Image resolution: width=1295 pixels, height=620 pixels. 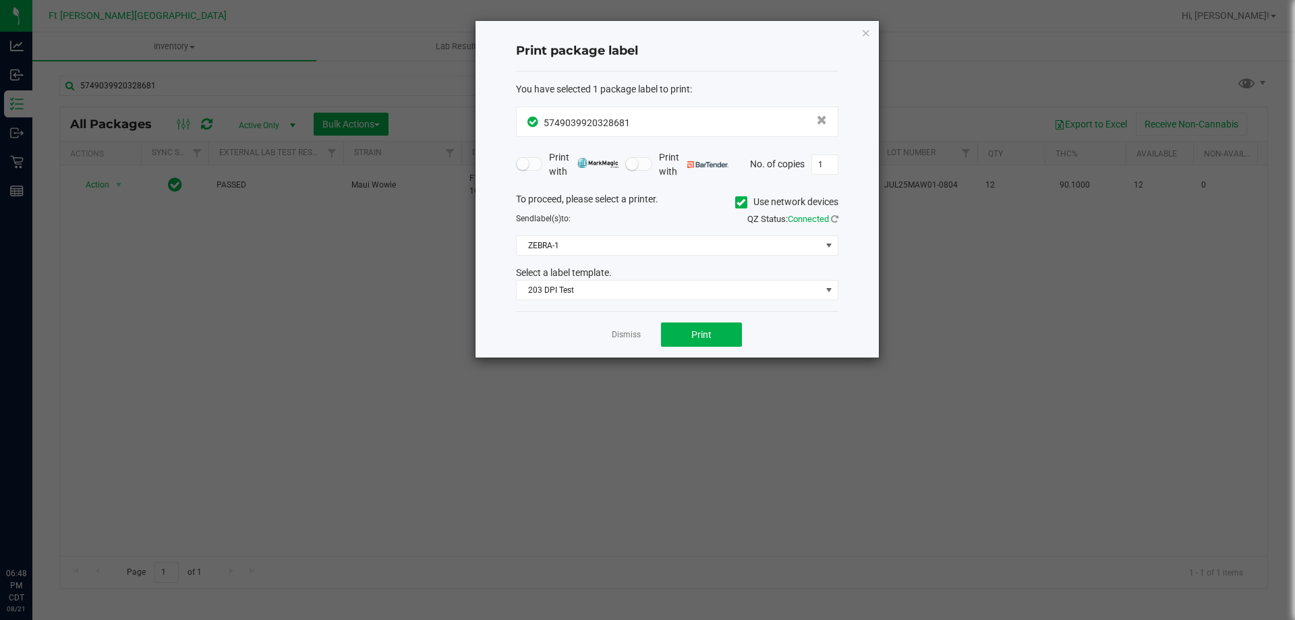 What do you see at coordinates (677, 272) in the screenshot?
I see `div: Select a label template.` at bounding box center [677, 272].